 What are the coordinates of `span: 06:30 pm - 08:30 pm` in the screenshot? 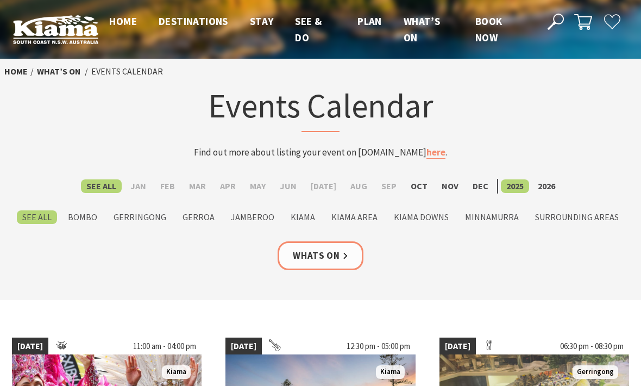 It's located at (592, 346).